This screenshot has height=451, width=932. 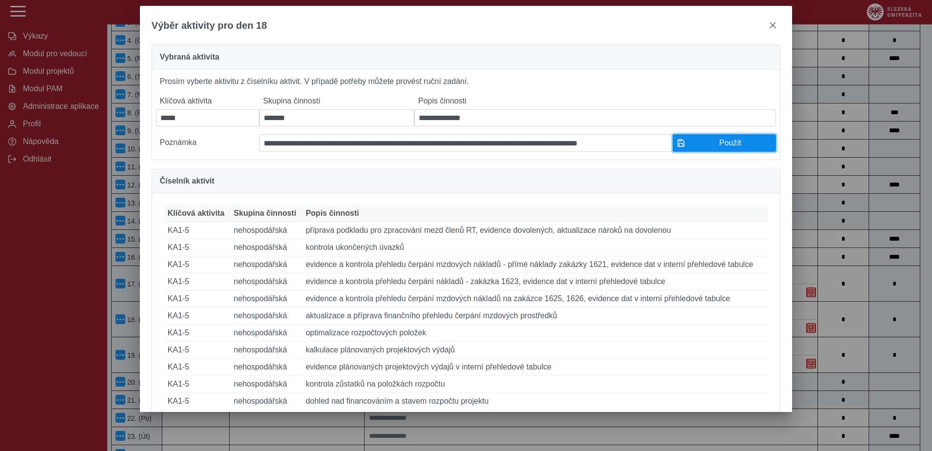 What do you see at coordinates (535, 350) in the screenshot?
I see `td: kalkulace plánovaných projektových výdajů` at bounding box center [535, 350].